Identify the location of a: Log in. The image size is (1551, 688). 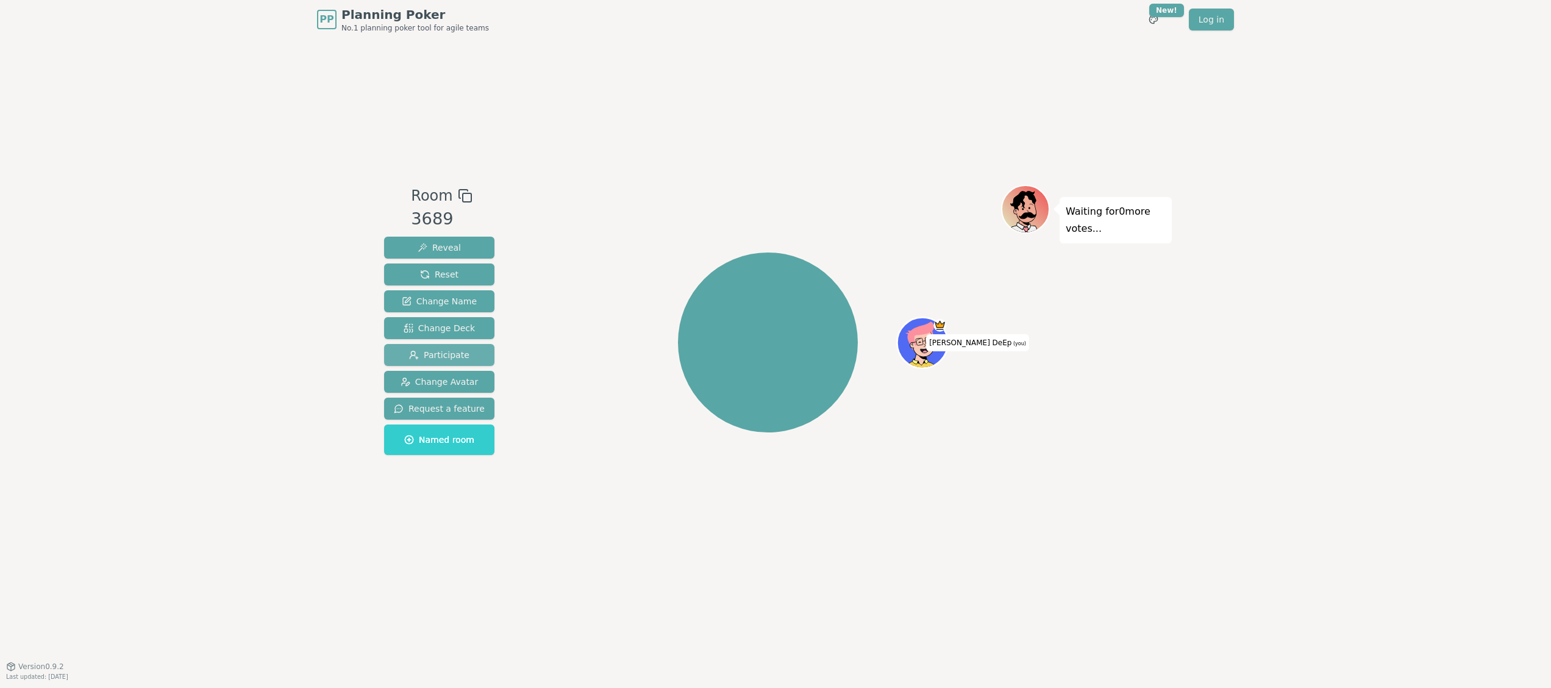
(1212, 20).